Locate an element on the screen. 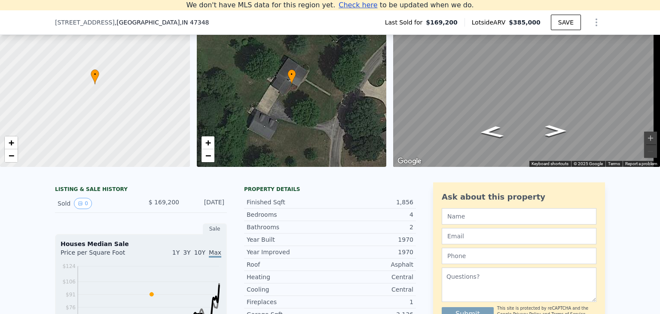  span: Lotside ARV is located at coordinates (490, 22).